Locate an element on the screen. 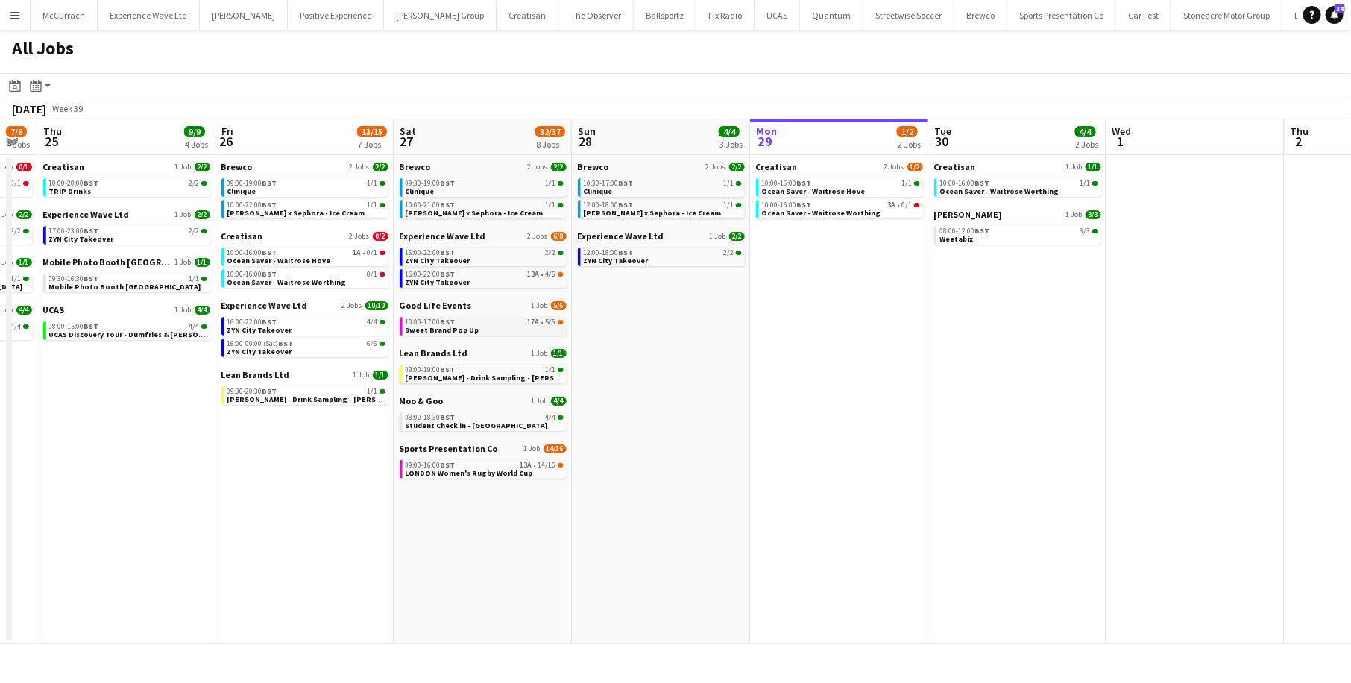 The width and height of the screenshot is (1351, 683). div: Sports Presentation Co1 Job14/1609:00-16:00BST13A•14/16LONDON Women's Rugby World Cup is located at coordinates (483, 462).